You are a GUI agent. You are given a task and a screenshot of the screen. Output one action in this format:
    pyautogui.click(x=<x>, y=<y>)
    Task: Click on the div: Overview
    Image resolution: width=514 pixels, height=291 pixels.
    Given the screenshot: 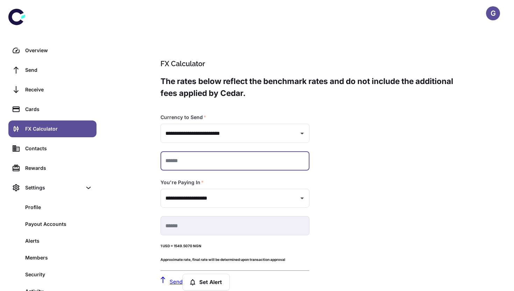 What is the action you would take?
    pyautogui.click(x=59, y=50)
    